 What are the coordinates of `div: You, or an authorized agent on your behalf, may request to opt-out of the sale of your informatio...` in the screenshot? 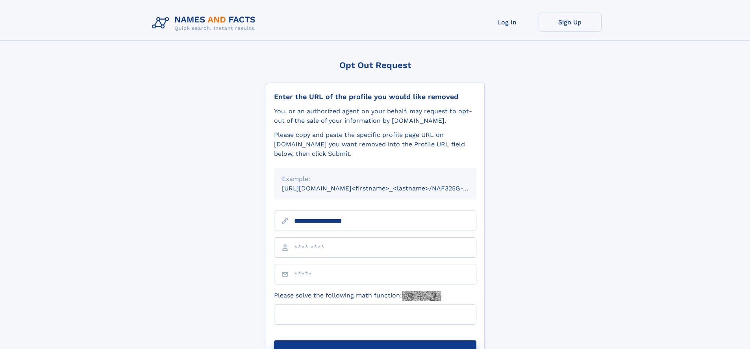 It's located at (375, 116).